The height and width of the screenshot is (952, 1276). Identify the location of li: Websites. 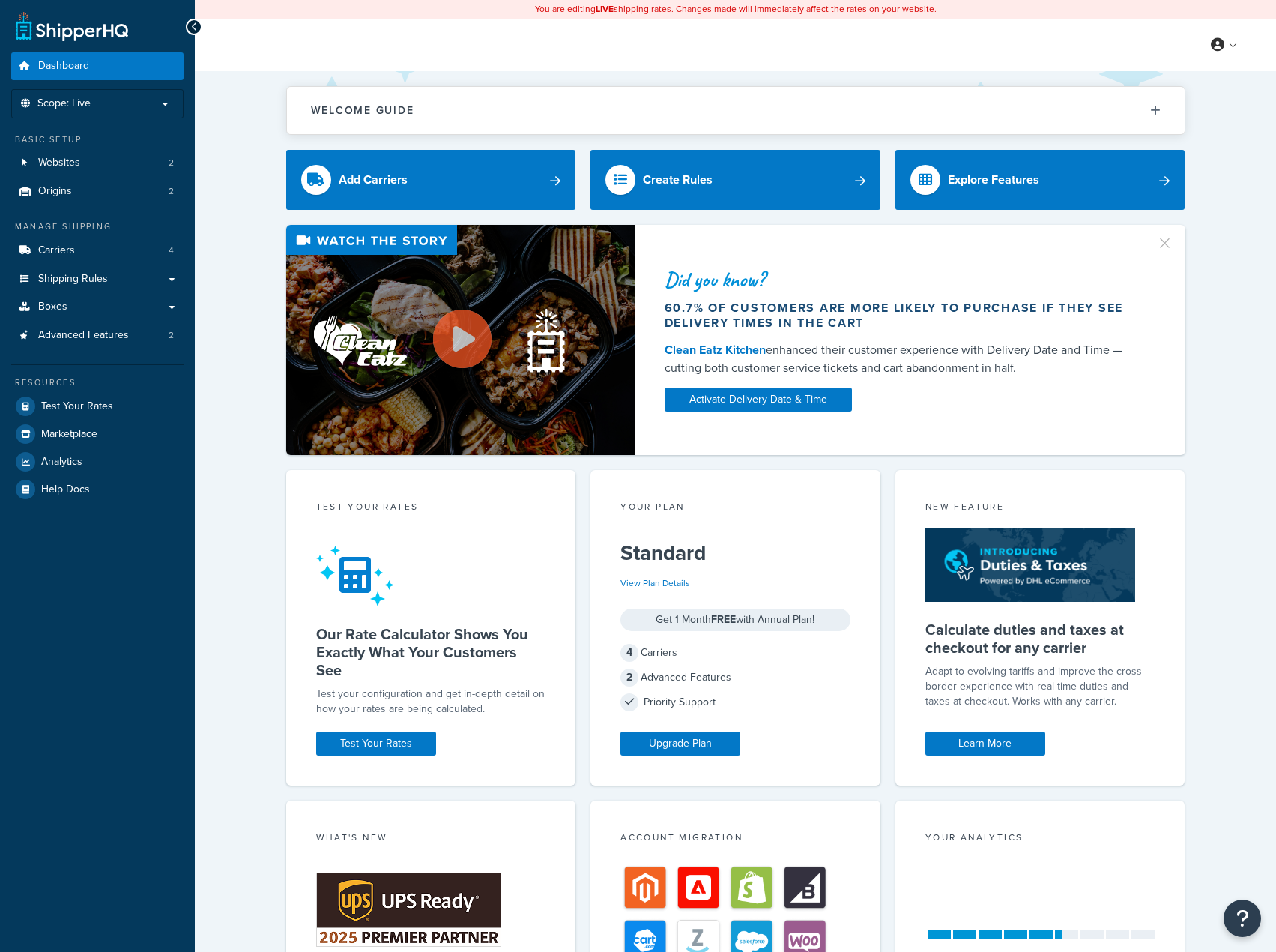
(97, 163).